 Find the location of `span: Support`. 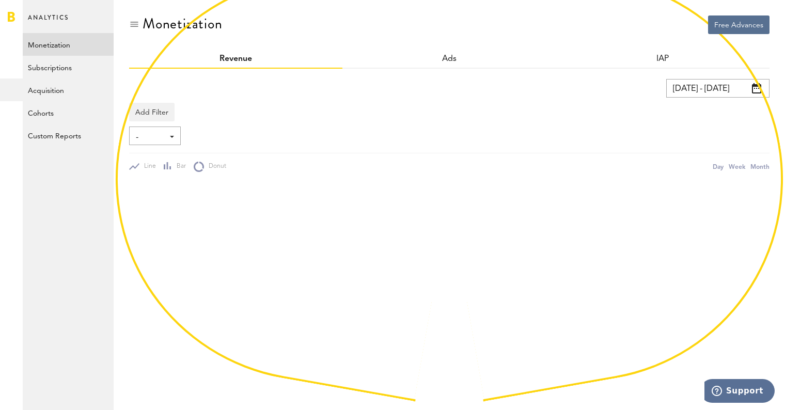

span: Support is located at coordinates (40, 12).